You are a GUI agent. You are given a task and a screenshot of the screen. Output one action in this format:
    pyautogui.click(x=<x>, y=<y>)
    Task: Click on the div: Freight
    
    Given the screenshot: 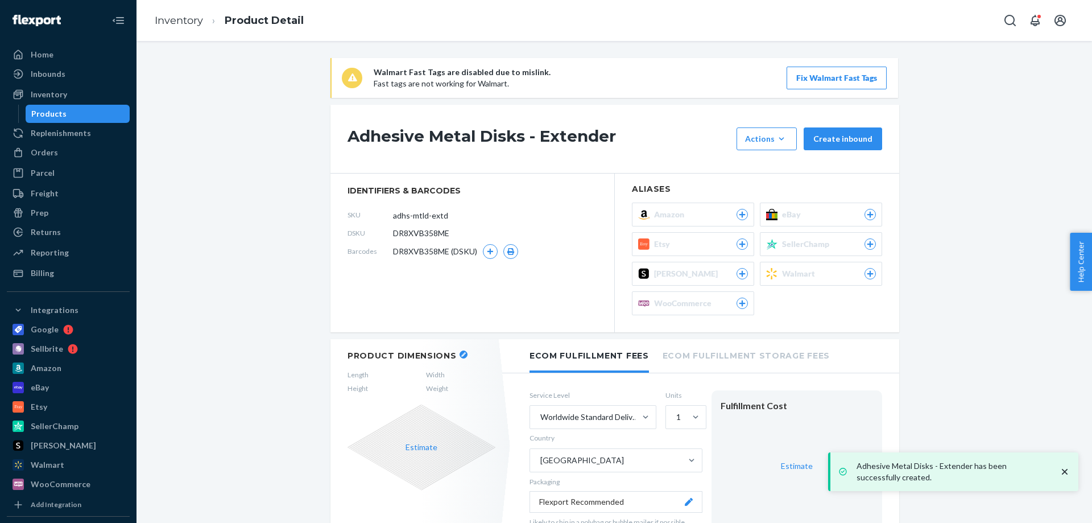 What is the action you would take?
    pyautogui.click(x=44, y=193)
    